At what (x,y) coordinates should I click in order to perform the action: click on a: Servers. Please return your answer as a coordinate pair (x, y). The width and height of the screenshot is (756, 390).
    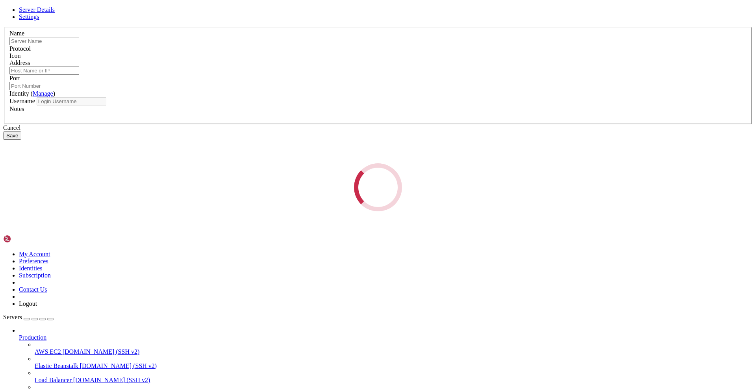
    Looking at the image, I should click on (28, 317).